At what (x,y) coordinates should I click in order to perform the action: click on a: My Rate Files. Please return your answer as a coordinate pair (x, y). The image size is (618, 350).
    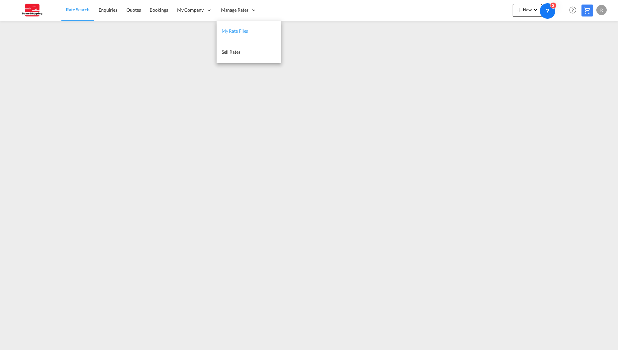
    Looking at the image, I should click on (249, 31).